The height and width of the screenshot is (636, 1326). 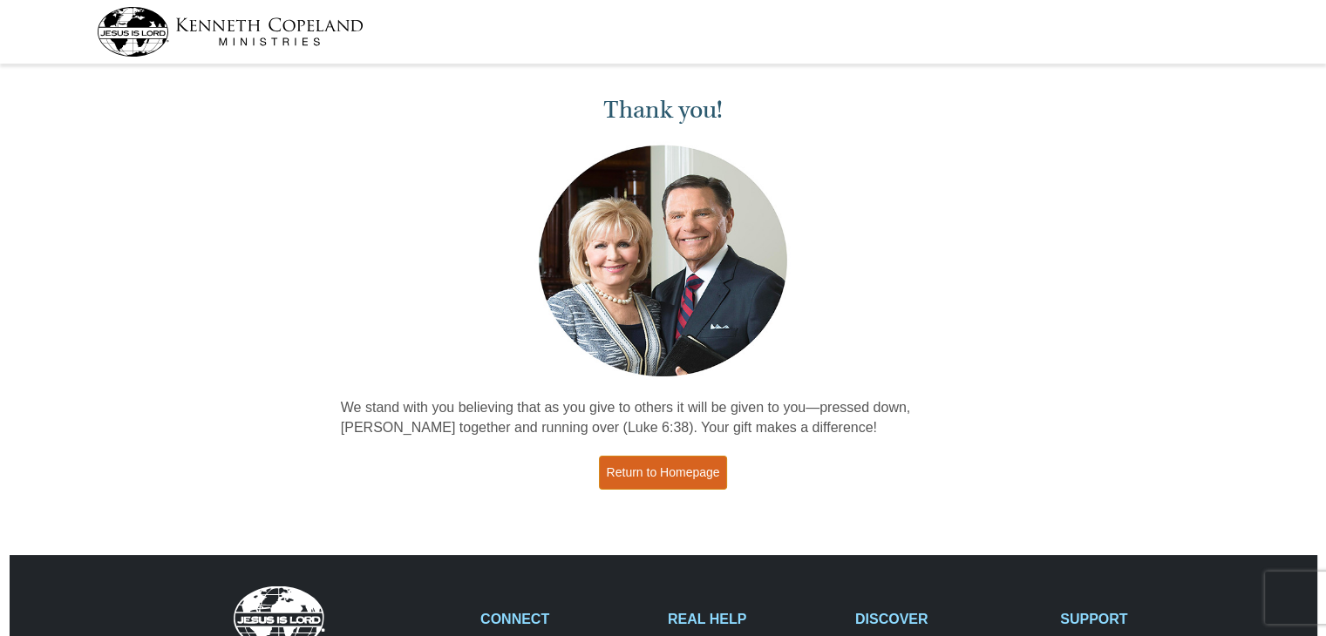 What do you see at coordinates (663, 418) in the screenshot?
I see `p: We stand with you believing that as you give to others it will be given to you—pressed down, [PER...` at bounding box center [663, 418].